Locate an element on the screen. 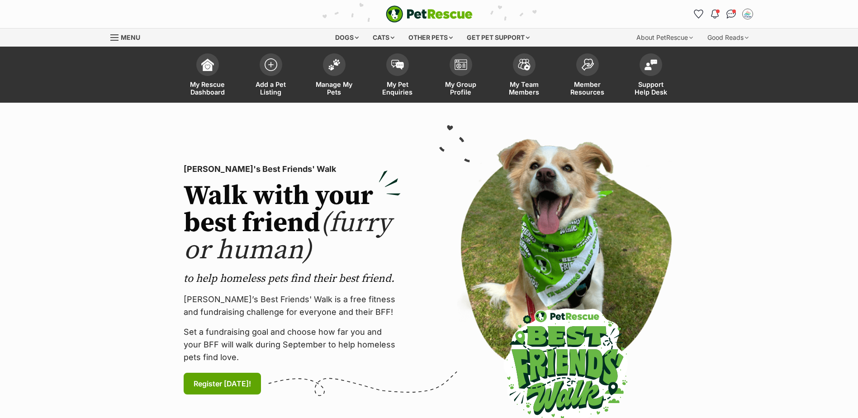 The image size is (858, 418). a: Manage My Pets is located at coordinates (334, 75).